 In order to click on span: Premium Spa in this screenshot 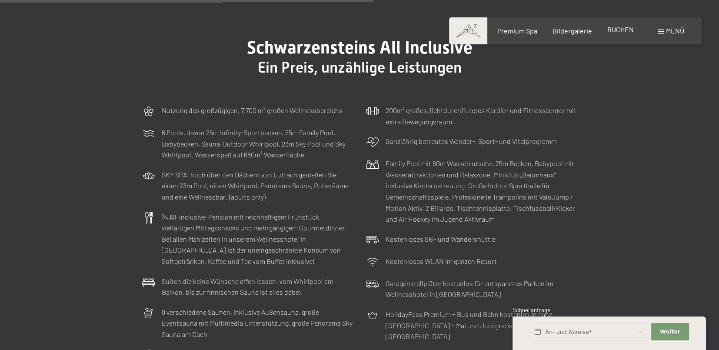, I will do `click(517, 30)`.